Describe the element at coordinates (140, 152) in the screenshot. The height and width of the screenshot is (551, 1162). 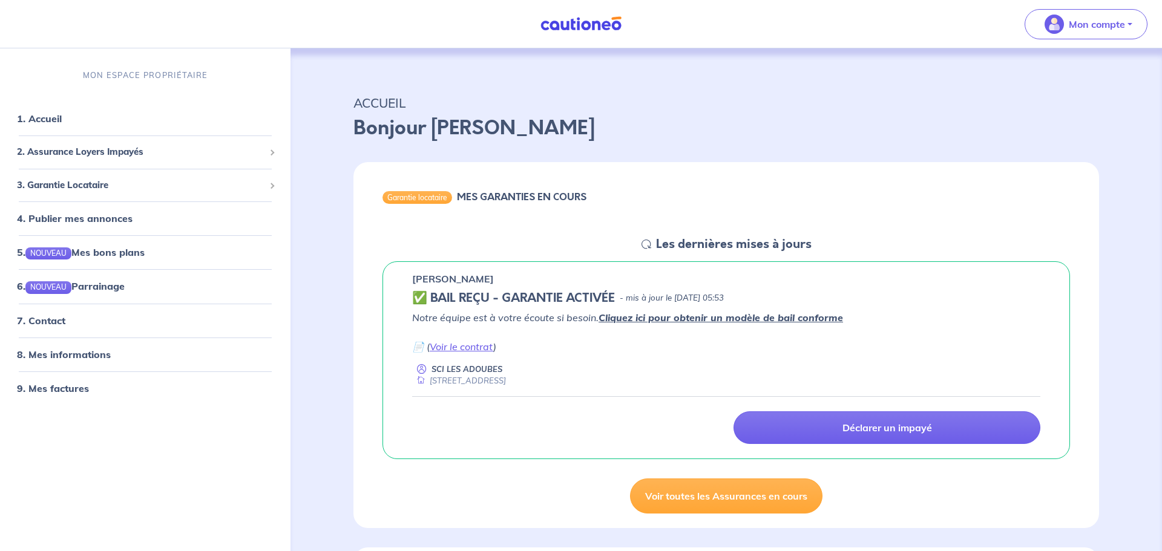
I see `span: 2. Assurance Loyers Impayés` at that location.